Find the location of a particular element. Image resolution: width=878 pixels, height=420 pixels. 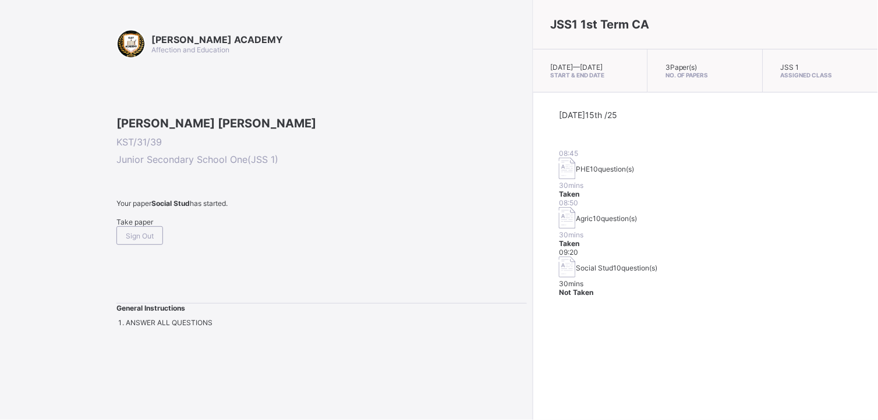

span: JSS1 1st Term CA is located at coordinates (600, 24).